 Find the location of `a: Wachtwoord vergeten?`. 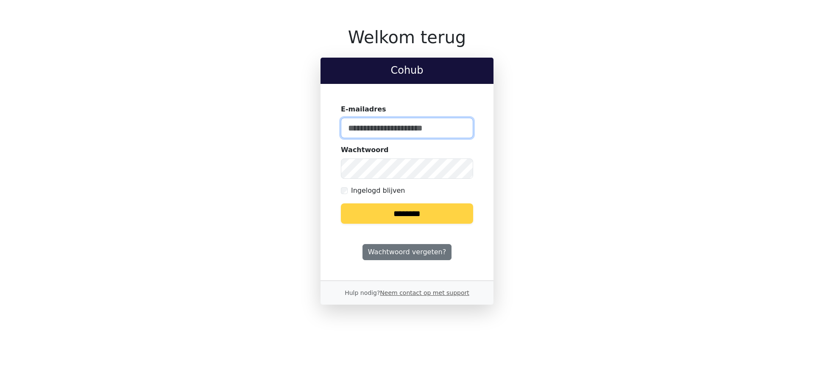

a: Wachtwoord vergeten? is located at coordinates (407, 252).